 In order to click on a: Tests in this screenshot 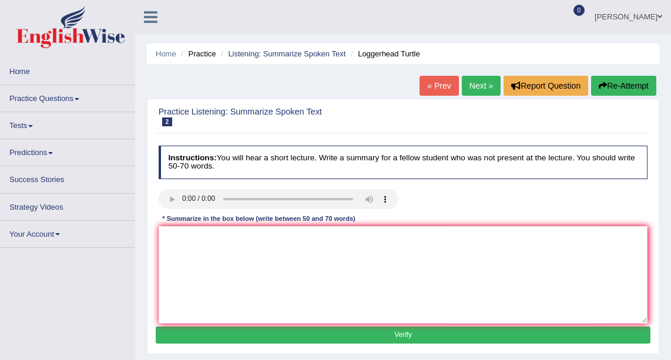, I will do `click(68, 123)`.